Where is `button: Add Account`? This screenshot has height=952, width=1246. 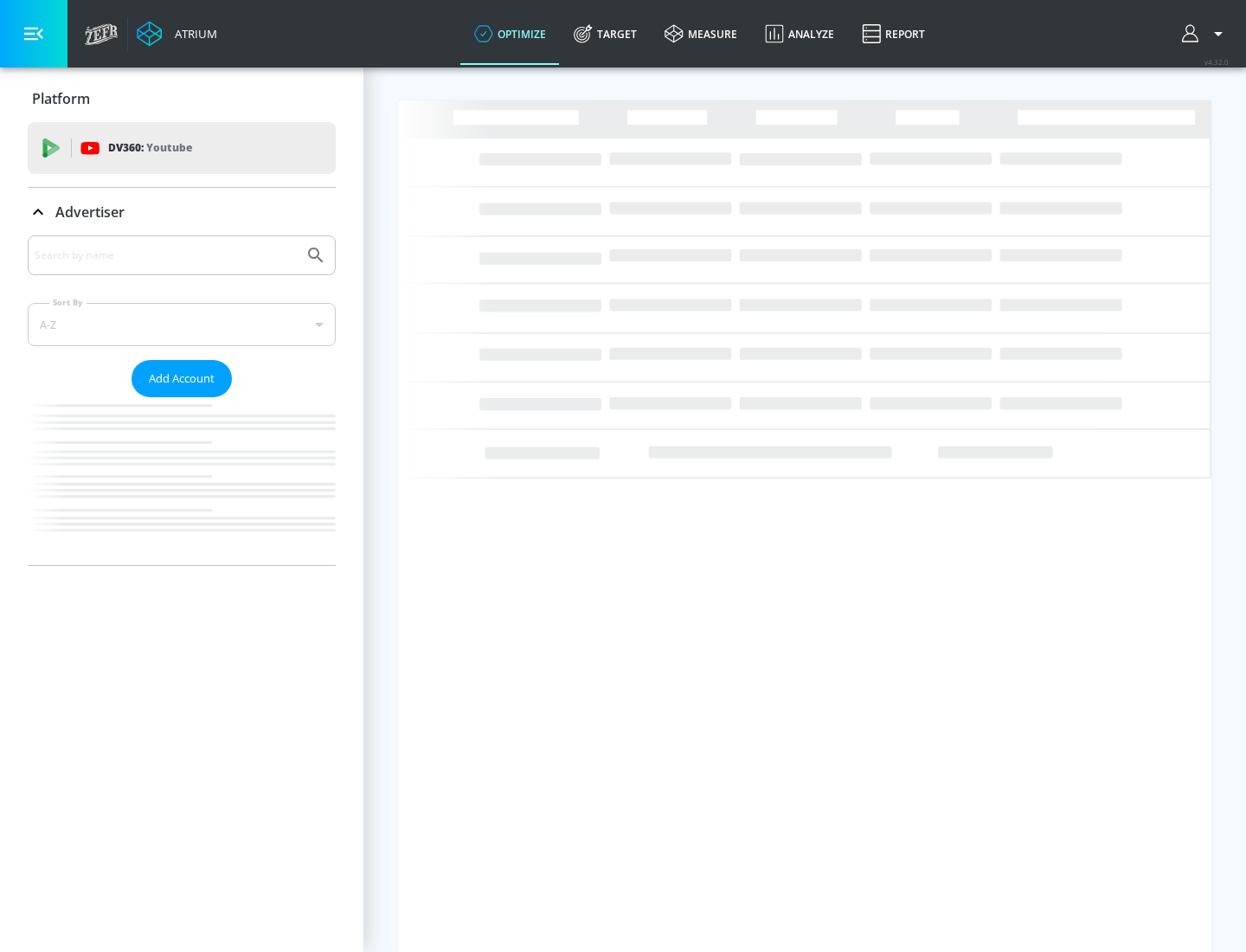 button: Add Account is located at coordinates (182, 378).